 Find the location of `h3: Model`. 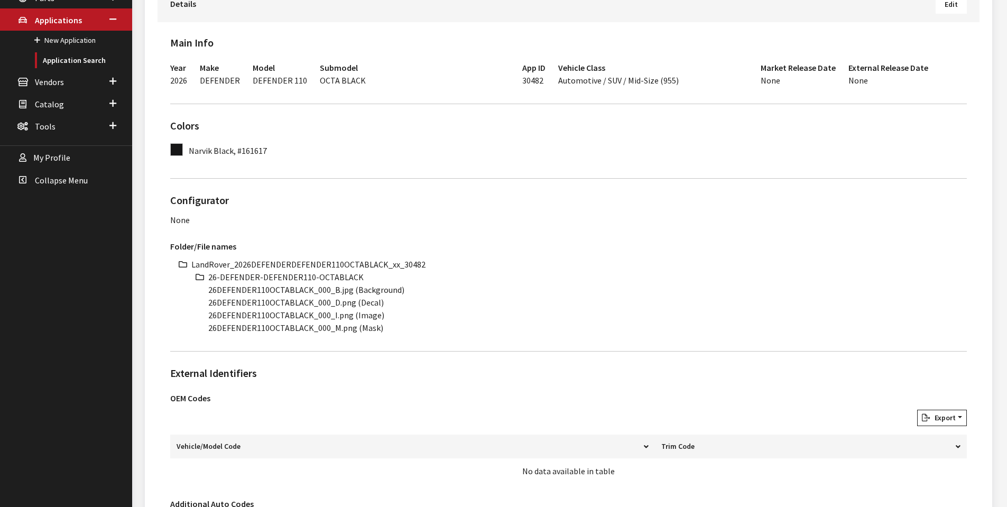

h3: Model is located at coordinates (280, 68).